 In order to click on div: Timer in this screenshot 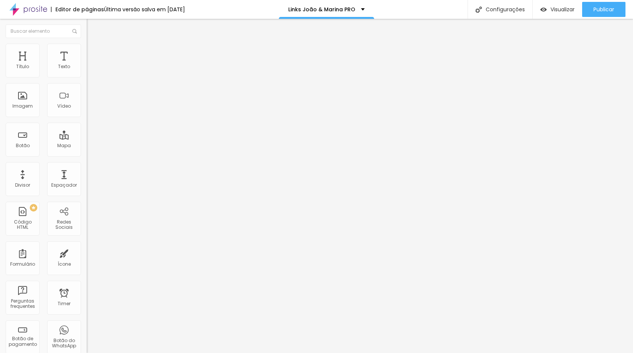, I will do `click(64, 304)`.